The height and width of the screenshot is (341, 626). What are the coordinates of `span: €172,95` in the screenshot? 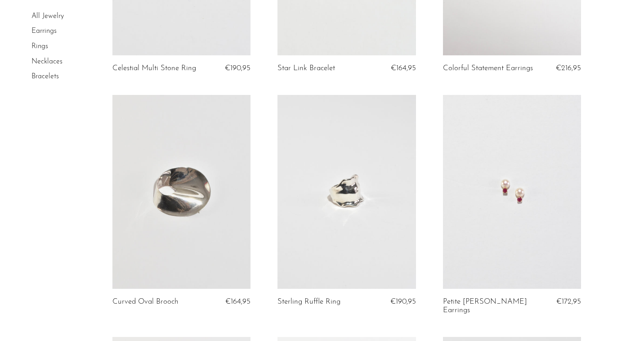 It's located at (569, 301).